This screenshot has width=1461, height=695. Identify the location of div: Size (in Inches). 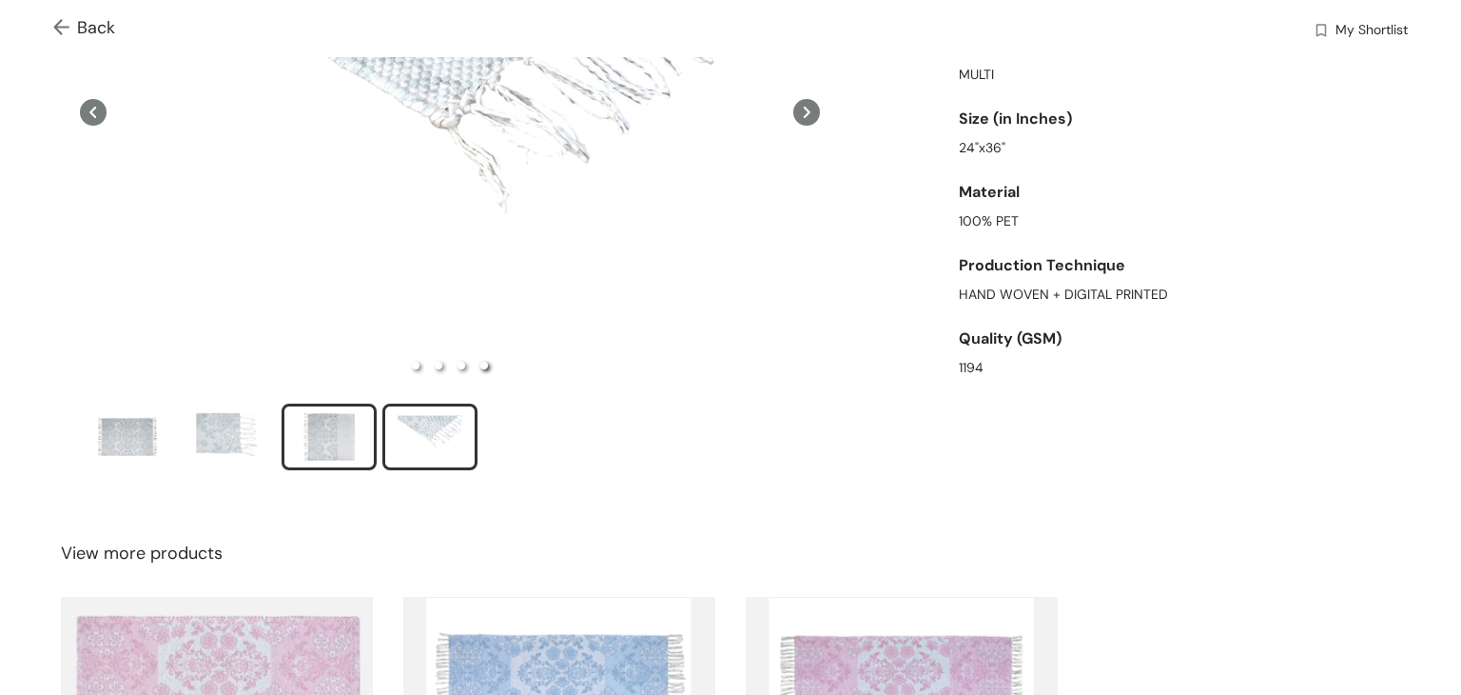
(1180, 119).